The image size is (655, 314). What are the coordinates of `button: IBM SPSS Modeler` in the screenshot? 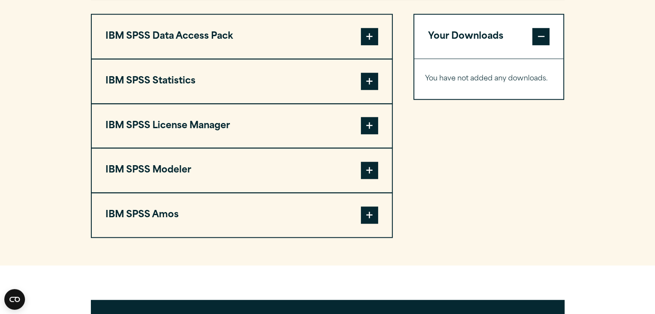 It's located at (242, 171).